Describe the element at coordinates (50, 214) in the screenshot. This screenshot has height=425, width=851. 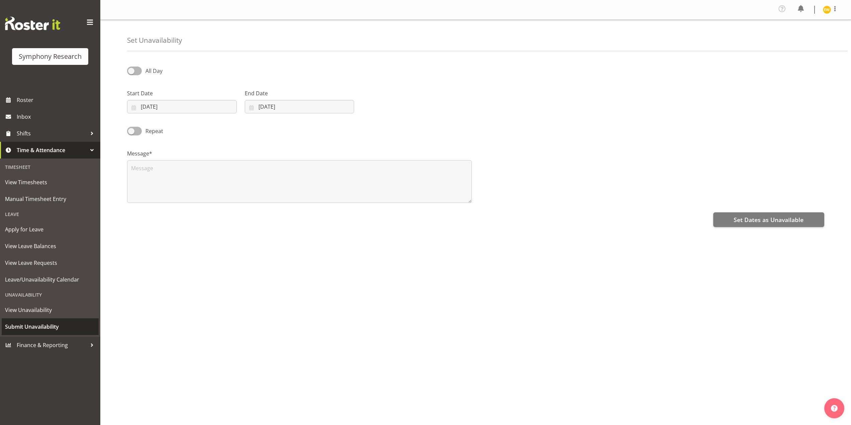
I see `div: Leave` at that location.